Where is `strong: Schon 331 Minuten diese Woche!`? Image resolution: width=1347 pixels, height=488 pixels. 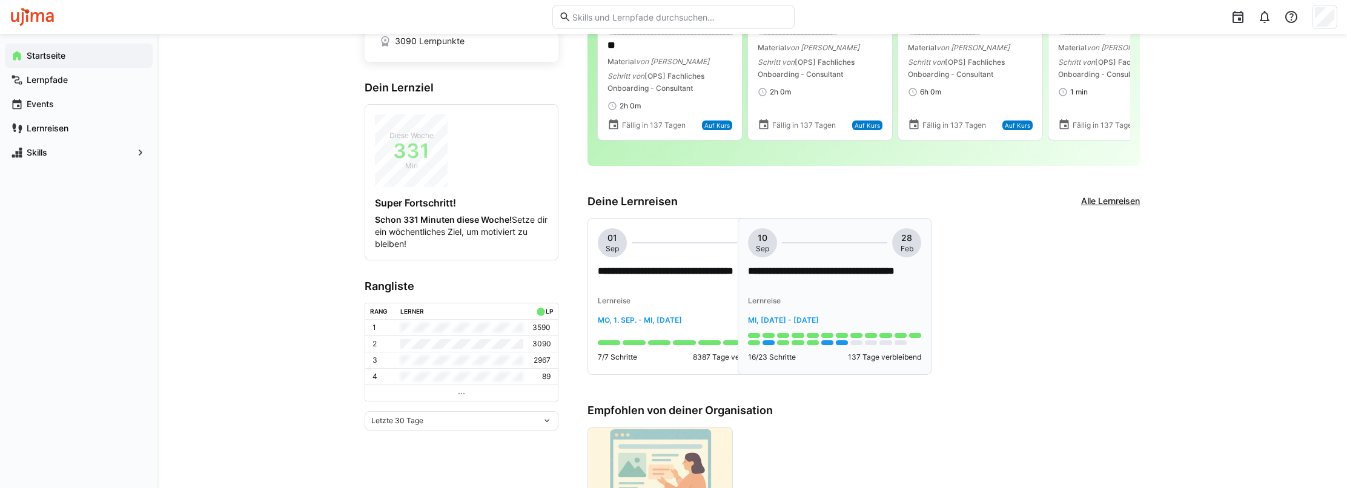
strong: Schon 331 Minuten diese Woche! is located at coordinates (443, 219).